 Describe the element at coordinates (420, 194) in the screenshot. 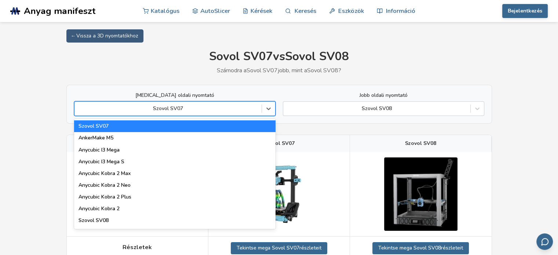

I see `img: Szovol SV08` at that location.